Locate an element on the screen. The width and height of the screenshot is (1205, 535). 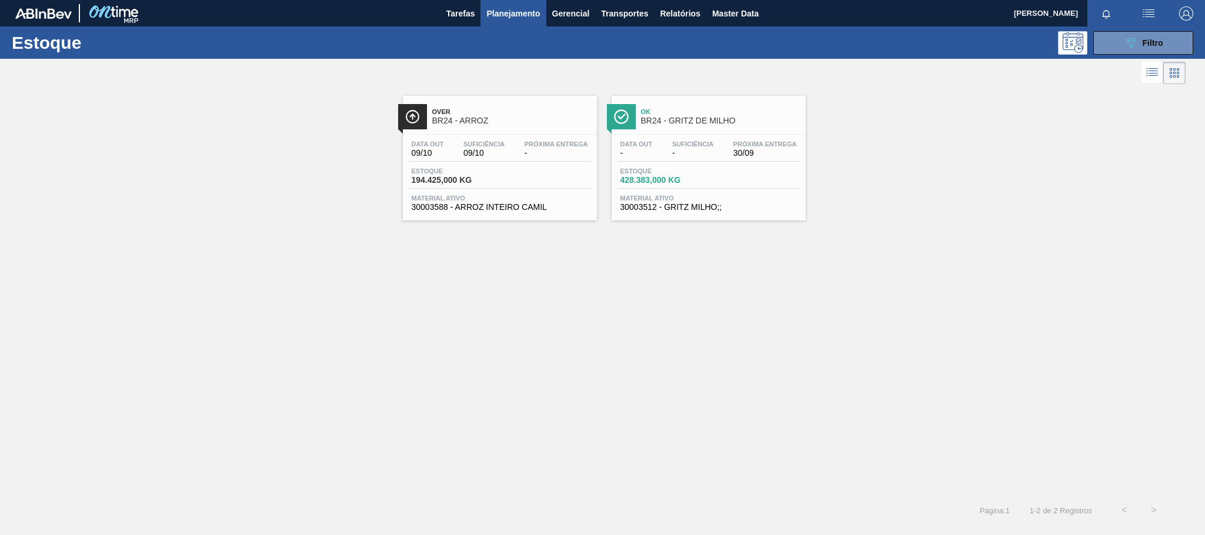
span: Transportes is located at coordinates (625, 14).